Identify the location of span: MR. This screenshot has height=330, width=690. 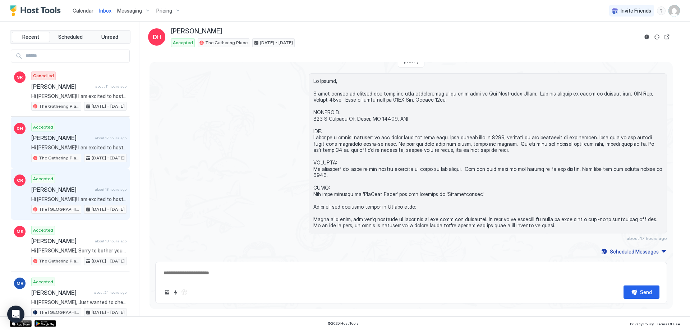
(20, 284).